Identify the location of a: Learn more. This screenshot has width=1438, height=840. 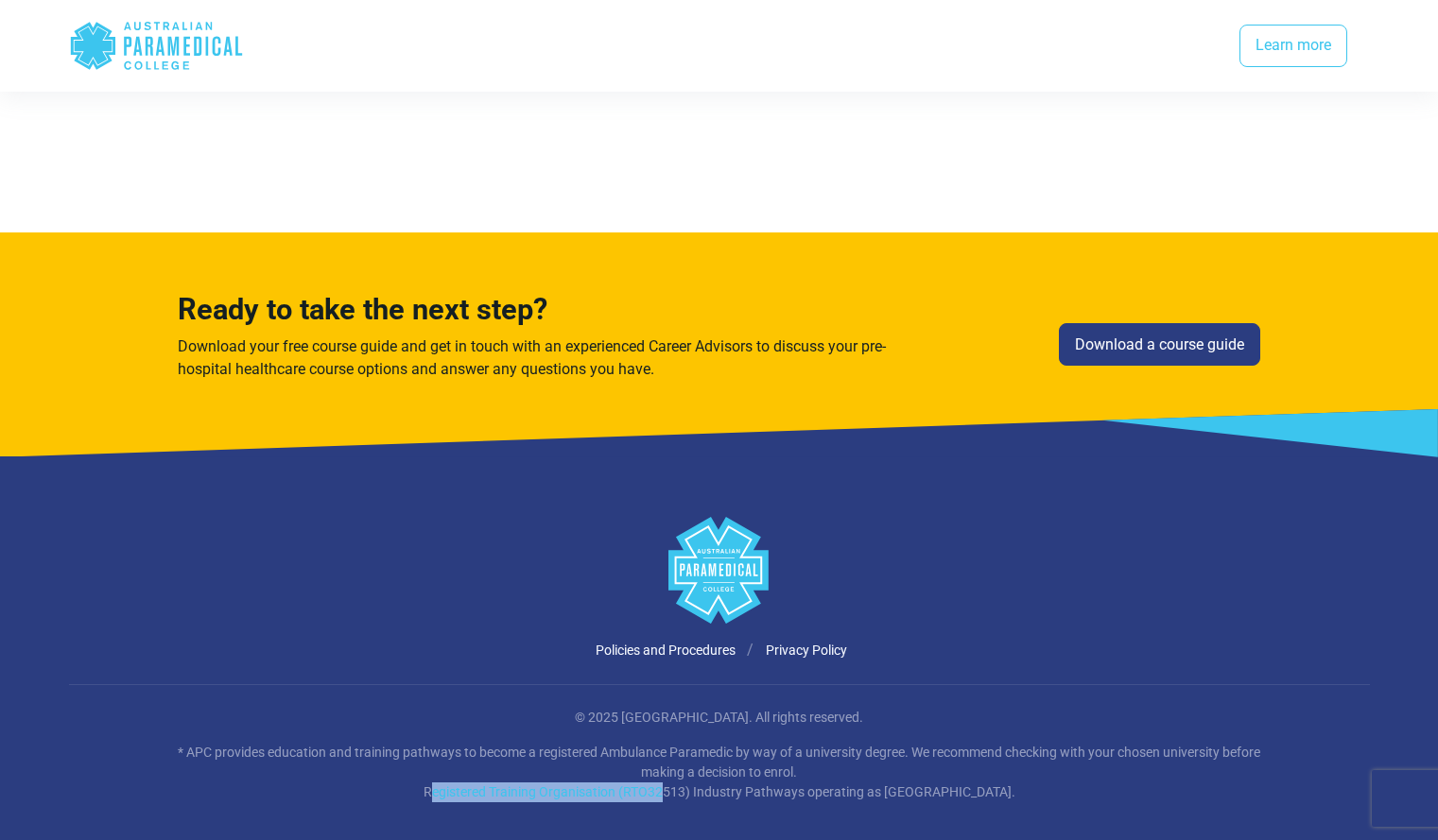
(1293, 46).